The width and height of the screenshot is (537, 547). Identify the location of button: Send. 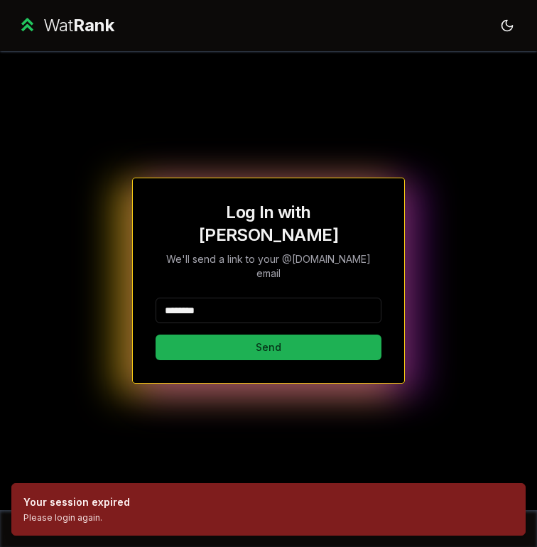
(268, 347).